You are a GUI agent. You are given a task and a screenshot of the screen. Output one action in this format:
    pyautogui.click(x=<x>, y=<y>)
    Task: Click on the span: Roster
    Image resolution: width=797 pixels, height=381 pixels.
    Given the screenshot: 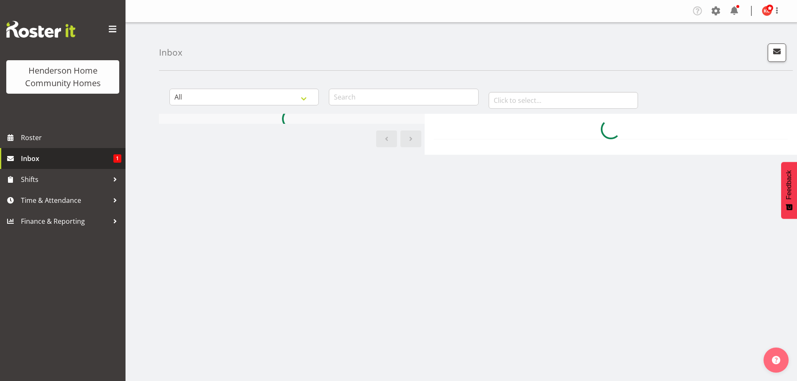 What is the action you would take?
    pyautogui.click(x=71, y=138)
    